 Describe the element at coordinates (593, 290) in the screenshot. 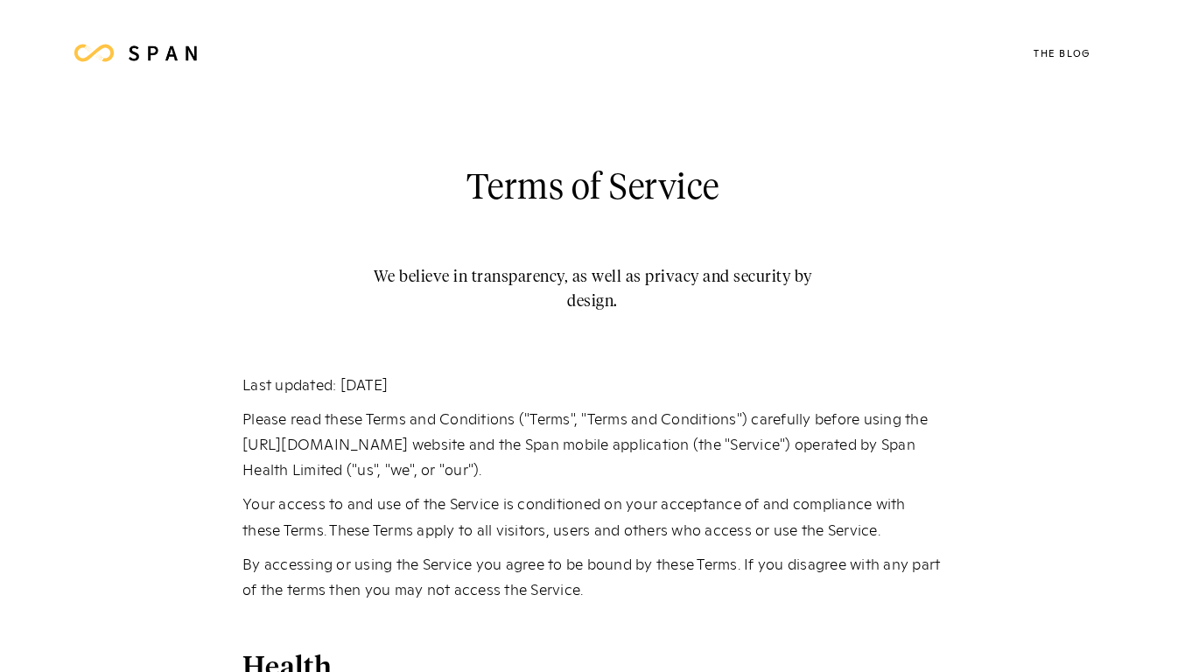

I see `h2: We believe in transparency, as well as privacy and security by design.` at that location.